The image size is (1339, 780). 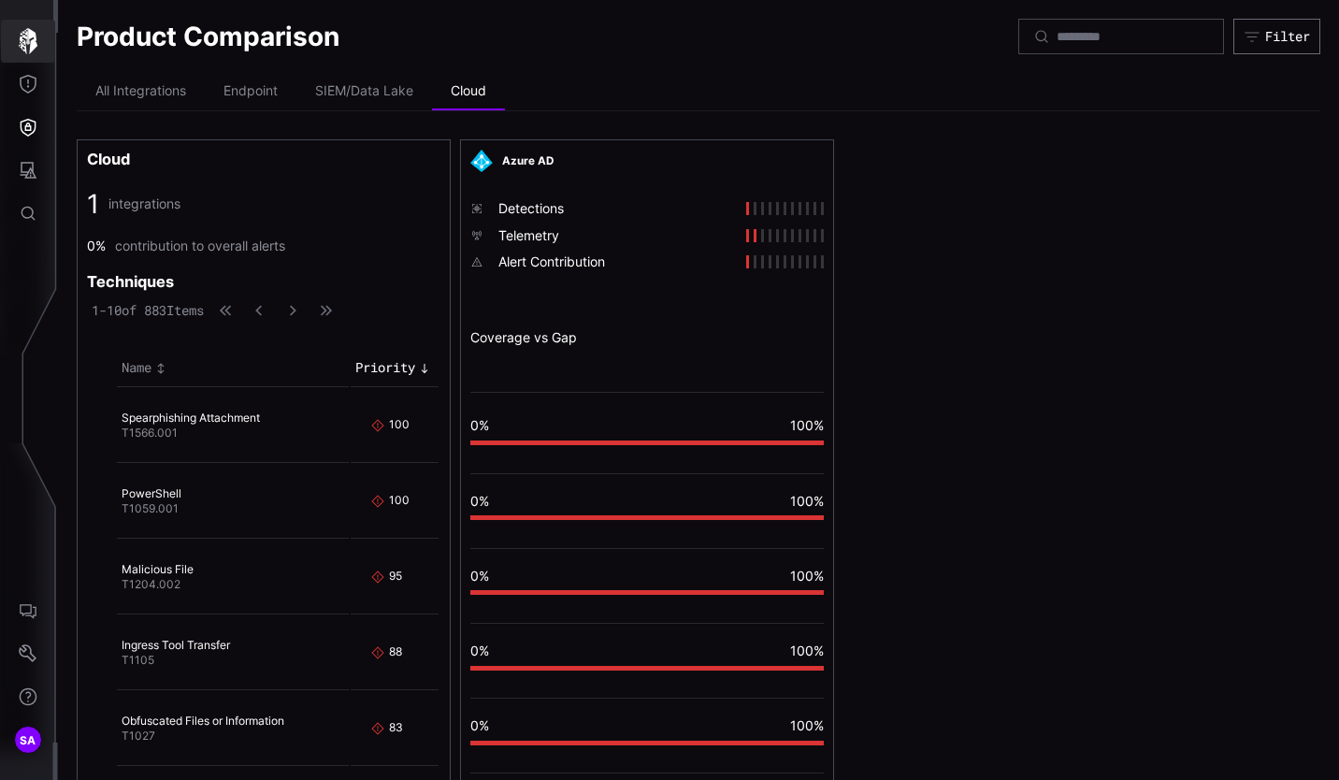 What do you see at coordinates (130, 281) in the screenshot?
I see `h3: Techniques` at bounding box center [130, 281].